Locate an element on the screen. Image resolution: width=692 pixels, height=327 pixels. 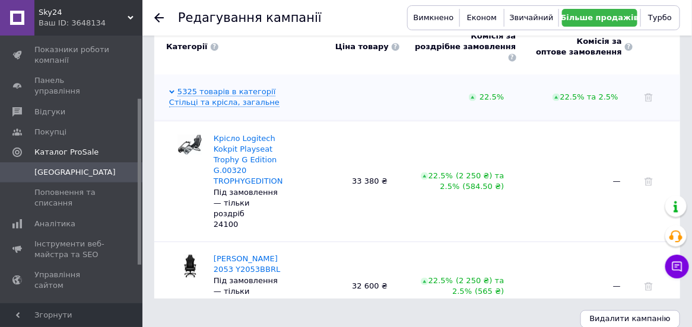
span: 33 380 ₴ is located at coordinates (370, 181).